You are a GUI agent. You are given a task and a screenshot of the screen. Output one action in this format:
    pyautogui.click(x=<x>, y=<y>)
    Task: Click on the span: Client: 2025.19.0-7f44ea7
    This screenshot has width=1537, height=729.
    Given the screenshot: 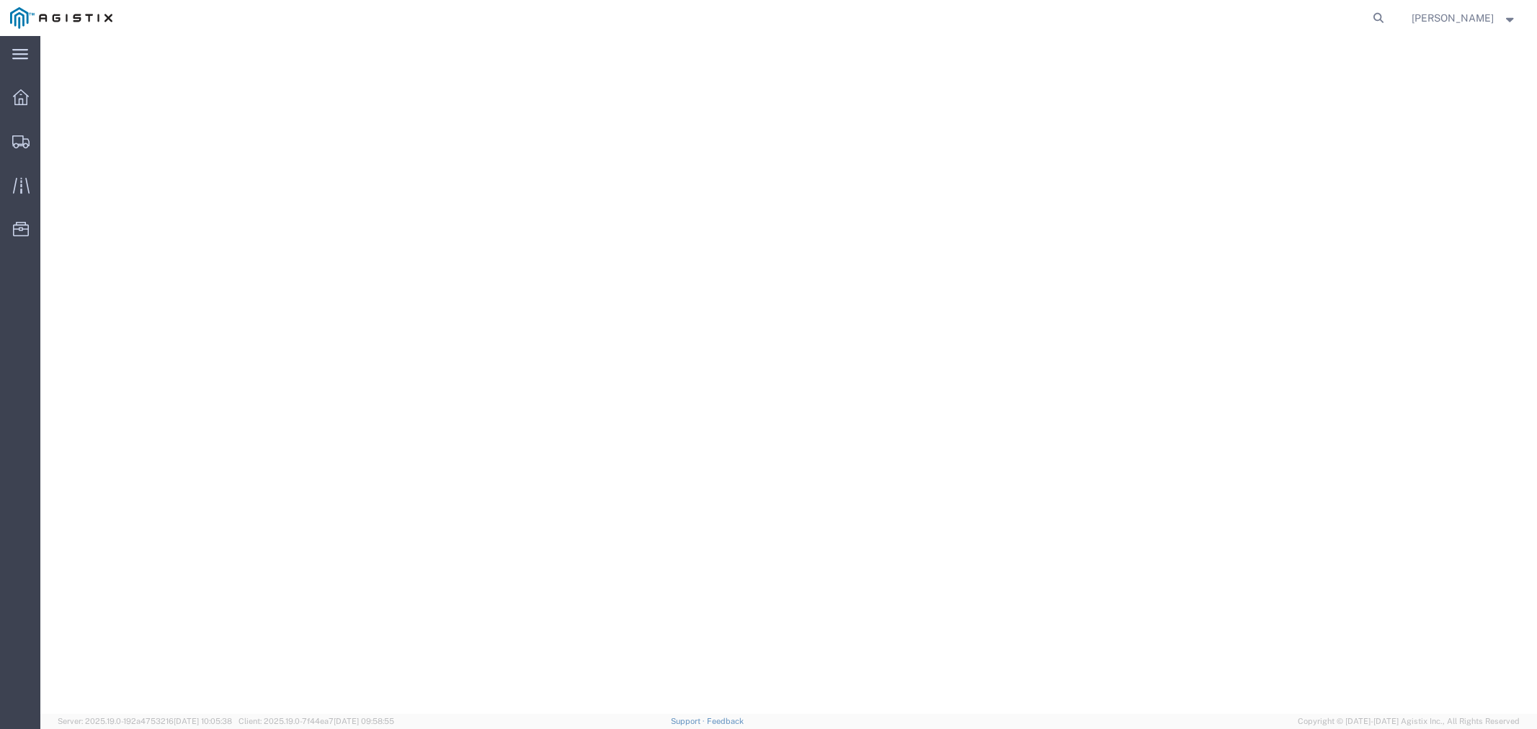 What is the action you would take?
    pyautogui.click(x=316, y=721)
    